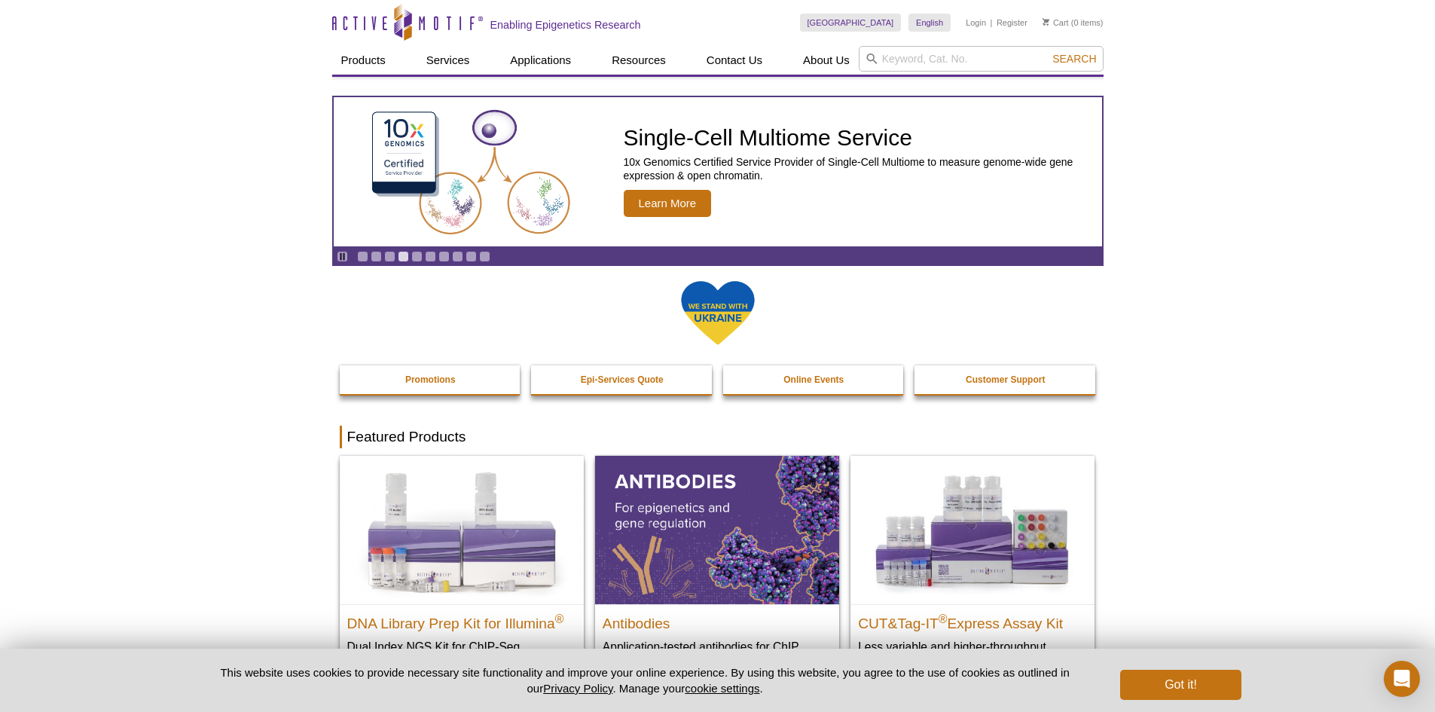 The width and height of the screenshot is (1435, 712). I want to click on h2: Single-Cell Multiome Service, so click(858, 138).